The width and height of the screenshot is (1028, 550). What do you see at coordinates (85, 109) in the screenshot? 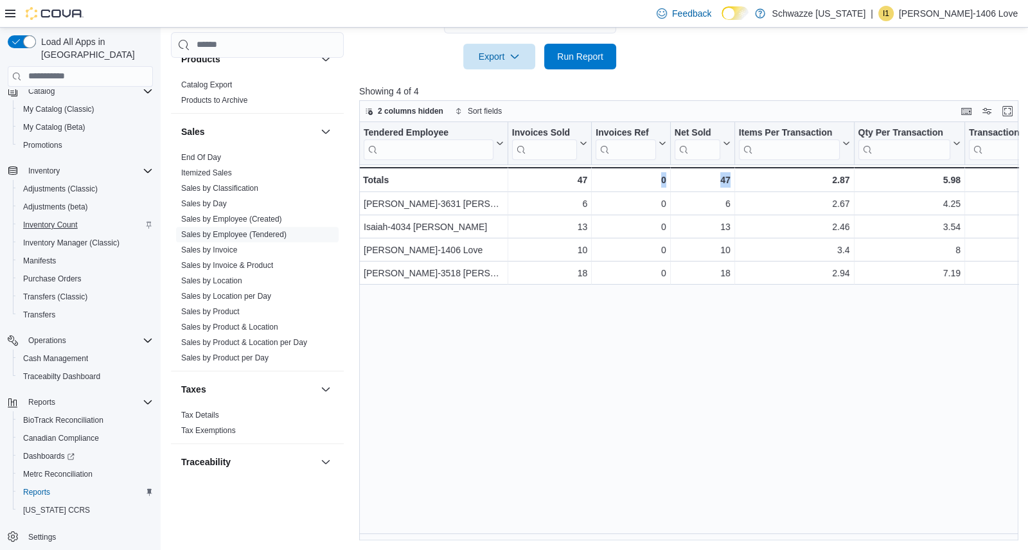
I see `span: My Catalog (Classic)` at bounding box center [85, 109].